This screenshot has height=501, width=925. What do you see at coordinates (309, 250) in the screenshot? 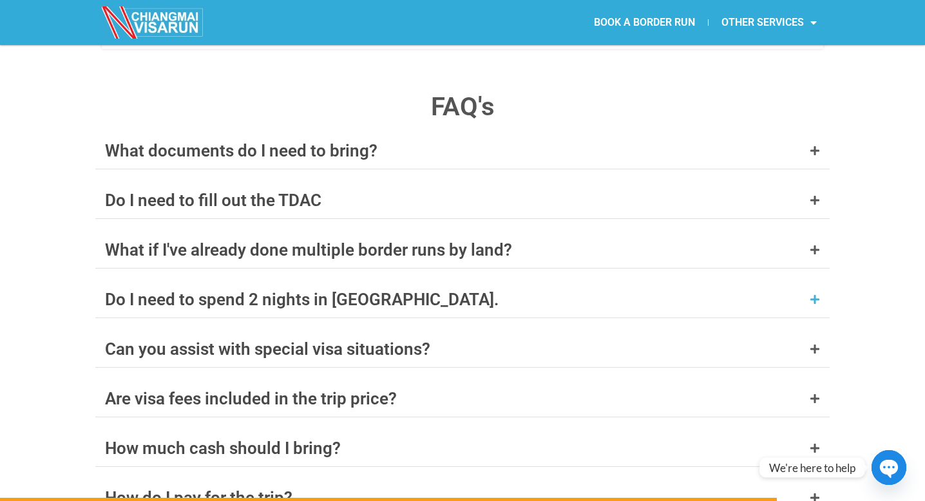
I see `div: What if I've already done multiple border runs by land?` at bounding box center [309, 250].